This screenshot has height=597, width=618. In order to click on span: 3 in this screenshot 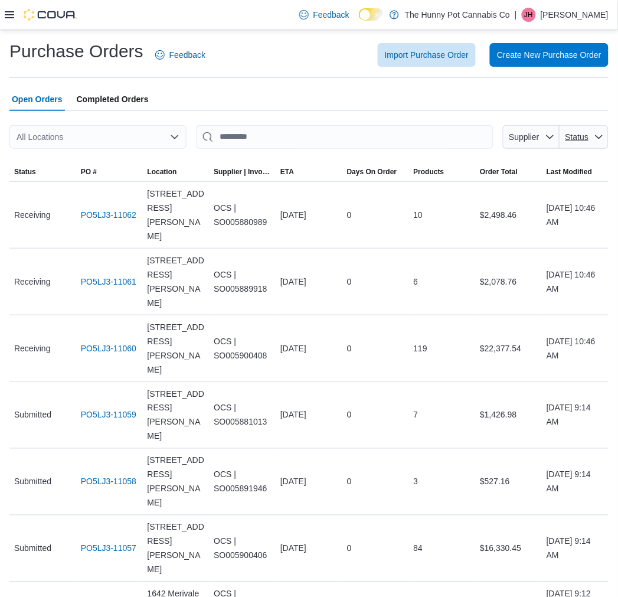, I will do `click(416, 482)`.